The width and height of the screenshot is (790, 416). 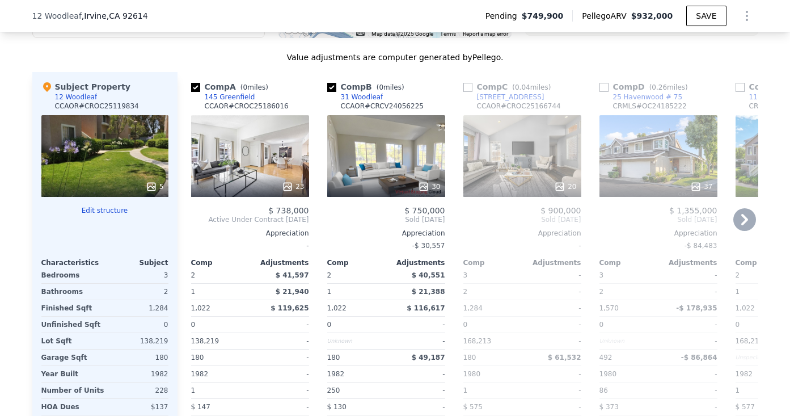 What do you see at coordinates (522, 87) in the screenshot?
I see `span: 0.04` at bounding box center [522, 87].